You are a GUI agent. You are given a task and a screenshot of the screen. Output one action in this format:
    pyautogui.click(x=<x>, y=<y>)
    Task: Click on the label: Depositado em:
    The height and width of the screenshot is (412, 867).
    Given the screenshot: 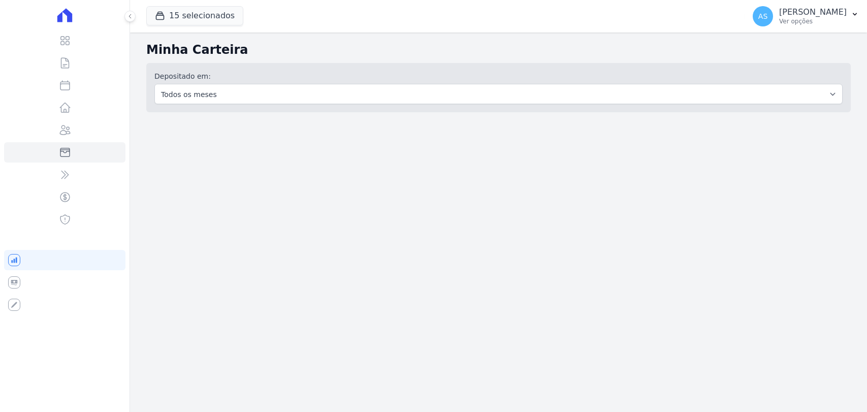 What is the action you would take?
    pyautogui.click(x=182, y=76)
    